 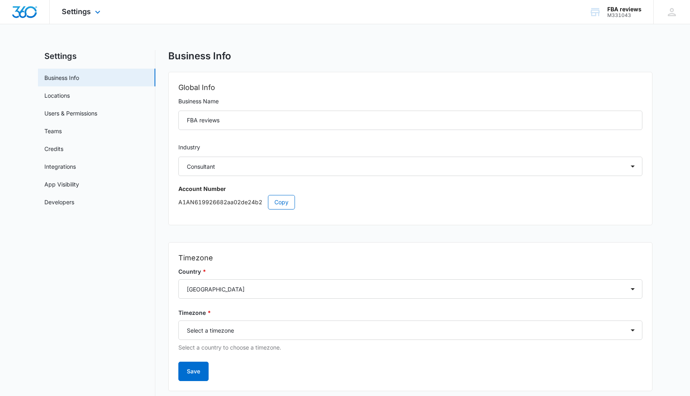 What do you see at coordinates (411, 348) in the screenshot?
I see `p: Select a country to choose a timezone.` at bounding box center [411, 348].